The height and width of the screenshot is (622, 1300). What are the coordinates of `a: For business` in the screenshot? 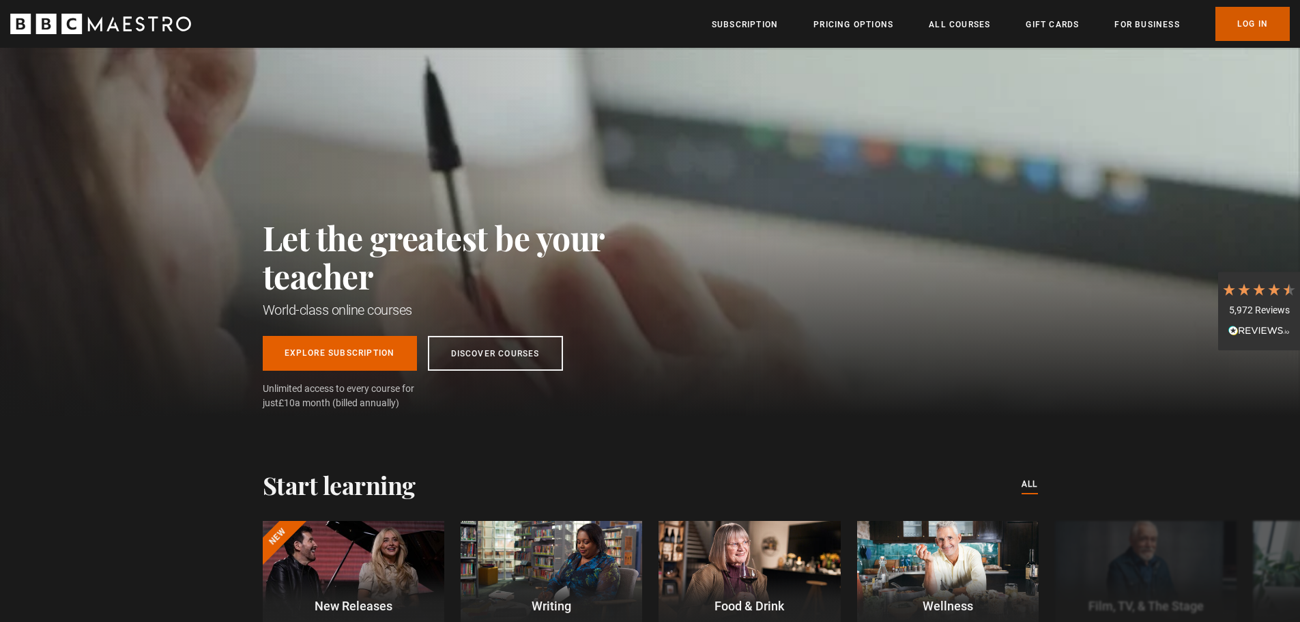 It's located at (1147, 25).